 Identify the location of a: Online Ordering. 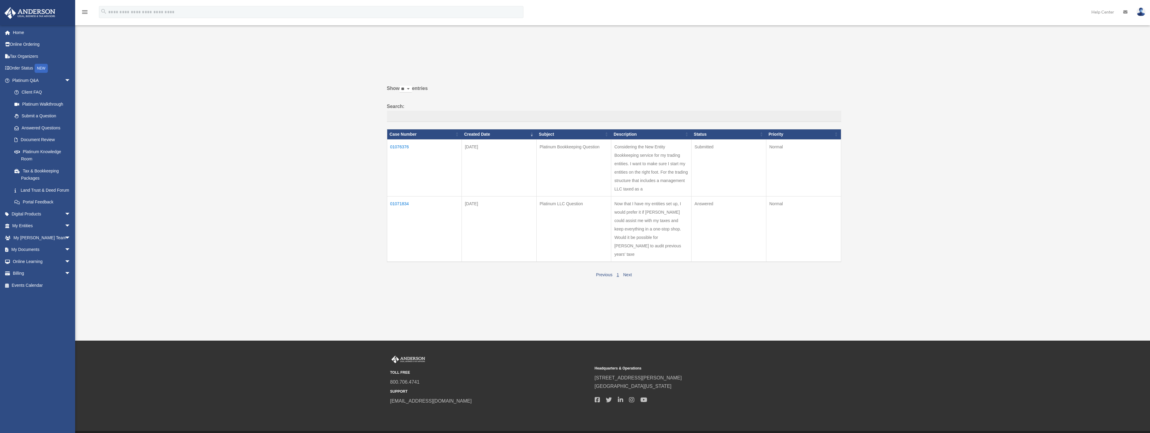
(42, 44).